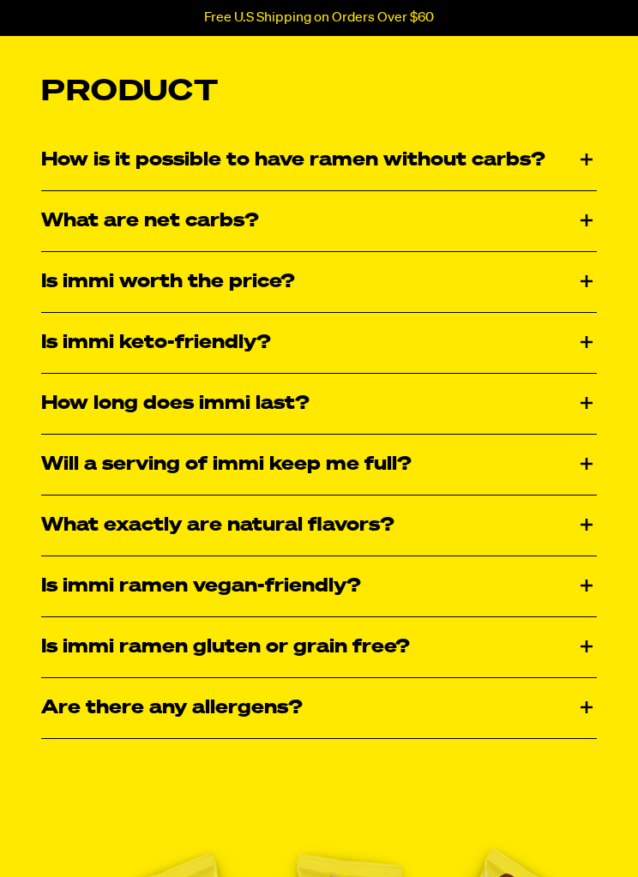 The image size is (638, 877). I want to click on div: Is immi keto-friendly?, so click(319, 343).